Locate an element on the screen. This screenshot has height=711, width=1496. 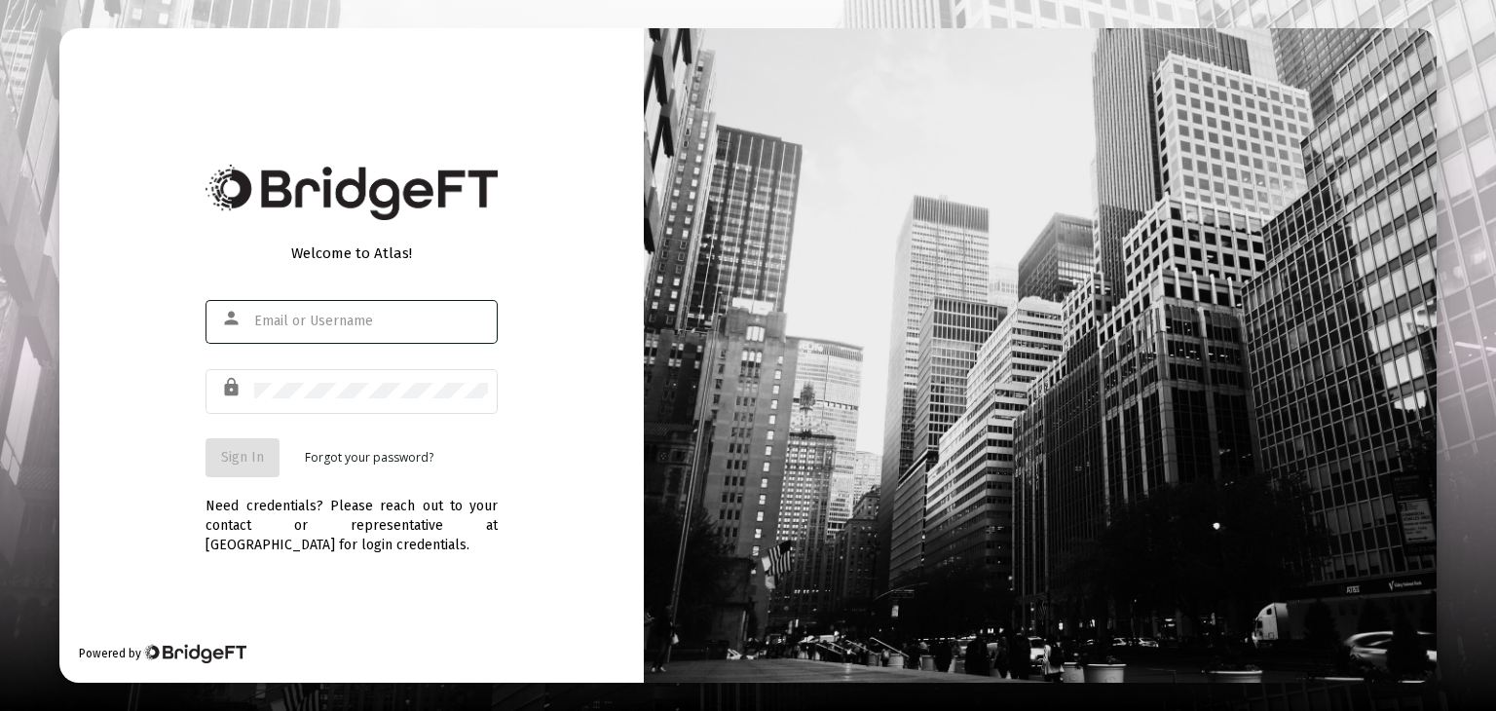
input: Email or Username is located at coordinates (371, 321).